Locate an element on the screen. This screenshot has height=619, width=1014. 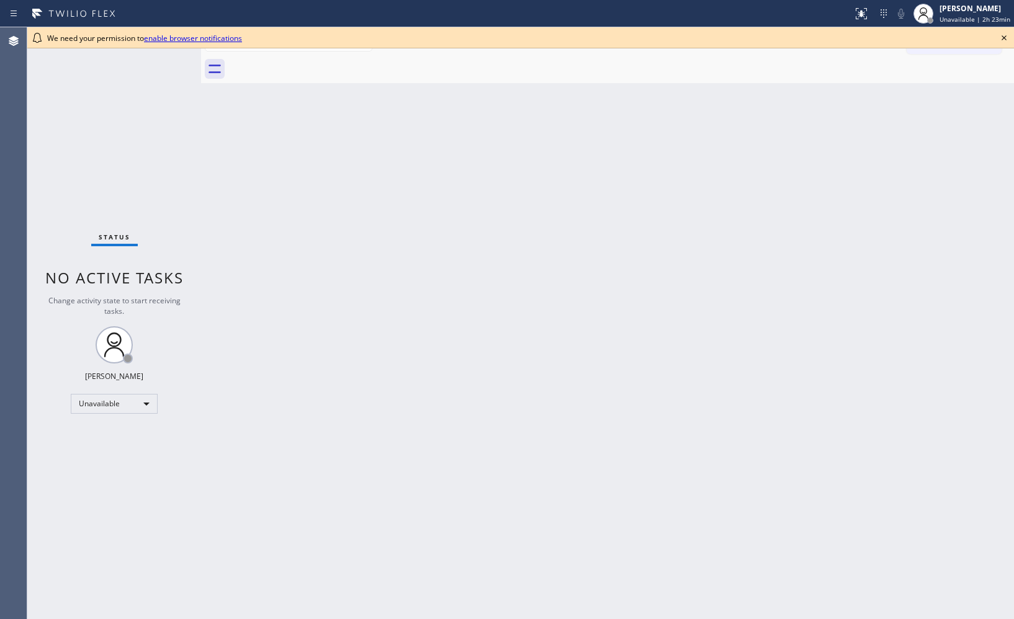
span: We need your permission to is located at coordinates (145, 38).